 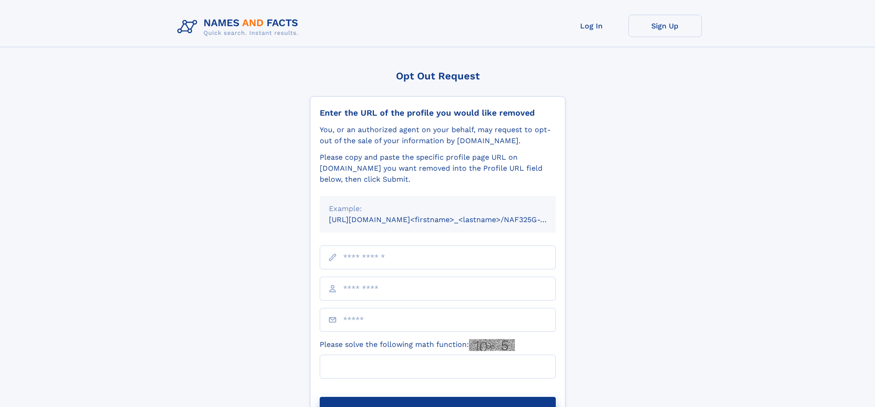 What do you see at coordinates (417, 345) in the screenshot?
I see `label: Please solve the following math function:` at bounding box center [417, 345].